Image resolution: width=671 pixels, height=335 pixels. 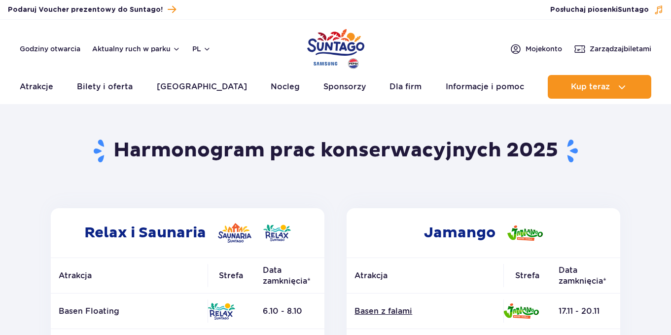 What do you see at coordinates (621, 49) in the screenshot?
I see `span: Zarządzaj biletami` at bounding box center [621, 49].